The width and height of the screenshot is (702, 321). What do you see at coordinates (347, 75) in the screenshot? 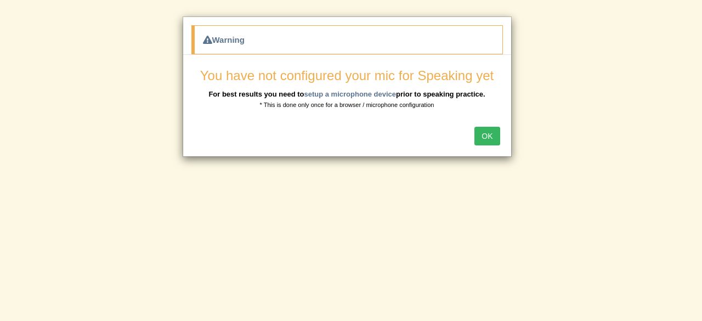
I see `span: You have not configured your mic for Speaking yet` at bounding box center [347, 75].